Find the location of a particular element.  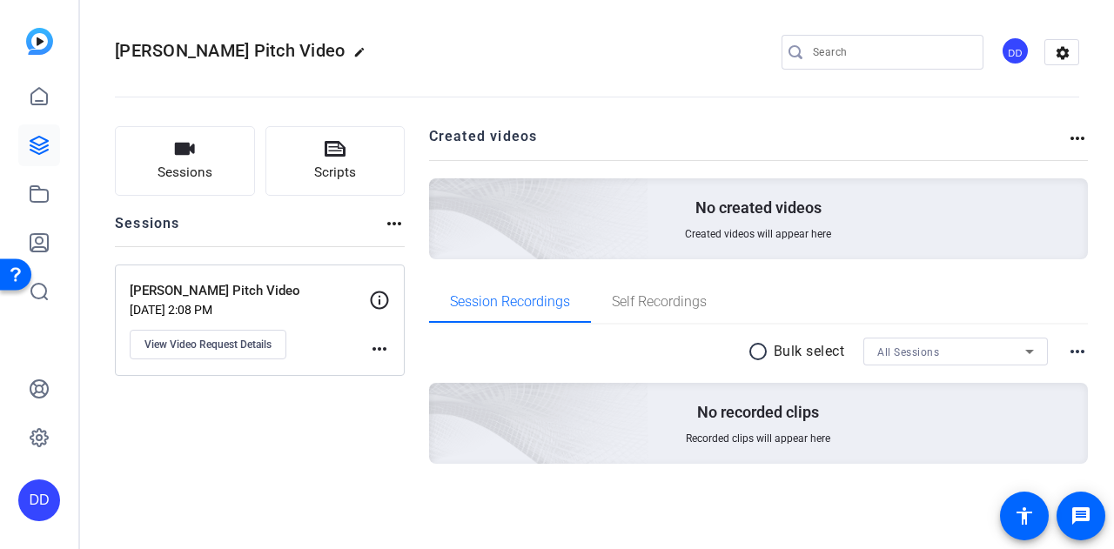

mat-icon: message is located at coordinates (1081, 516).